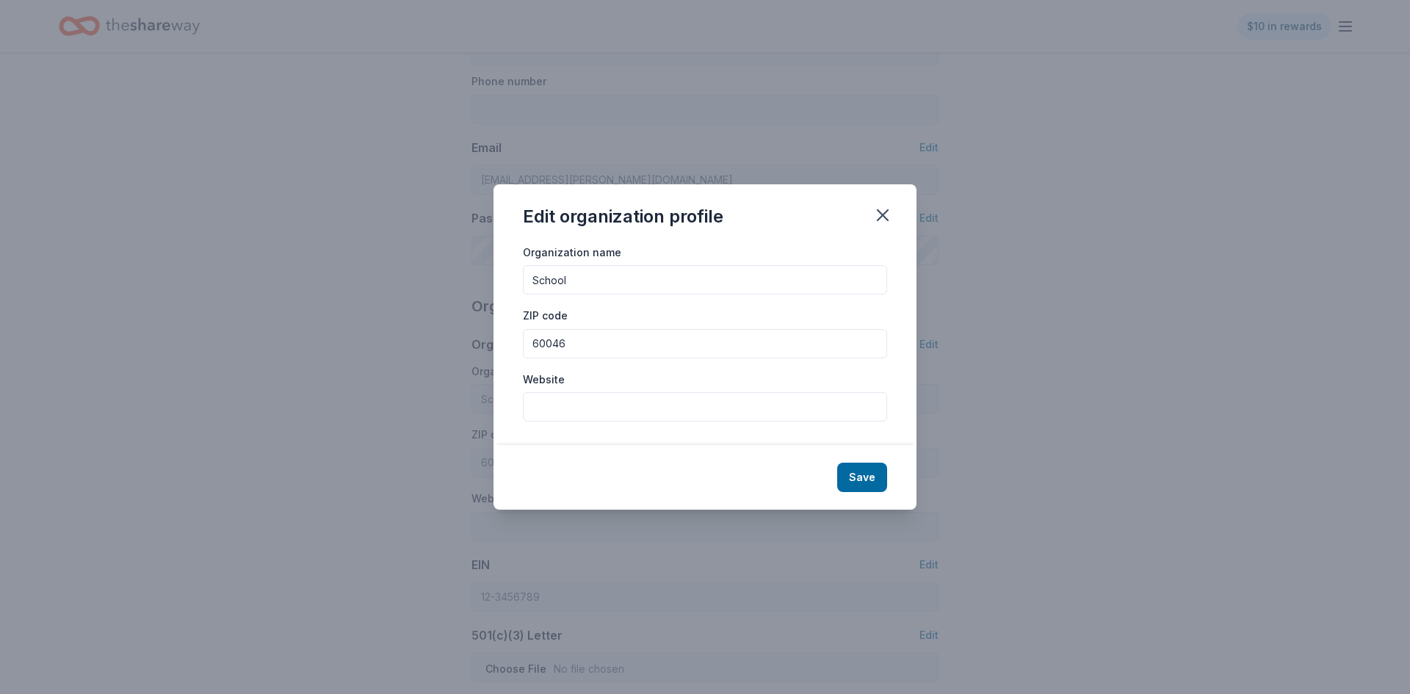 Image resolution: width=1410 pixels, height=694 pixels. What do you see at coordinates (705, 344) in the screenshot?
I see `input: 12345 (U.S. only)` at bounding box center [705, 344].